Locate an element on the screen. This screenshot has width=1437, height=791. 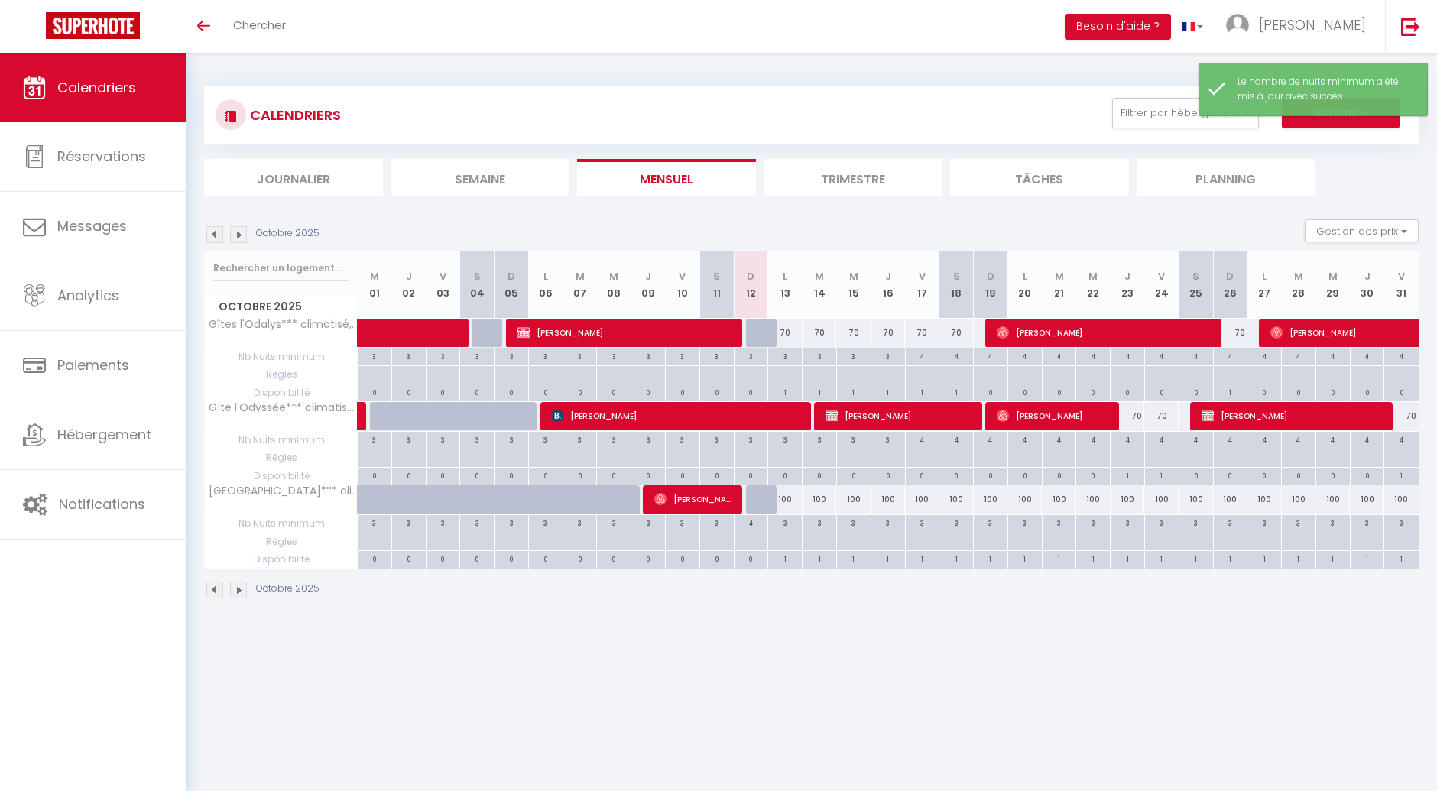
span: Disponibilité is located at coordinates (281, 560).